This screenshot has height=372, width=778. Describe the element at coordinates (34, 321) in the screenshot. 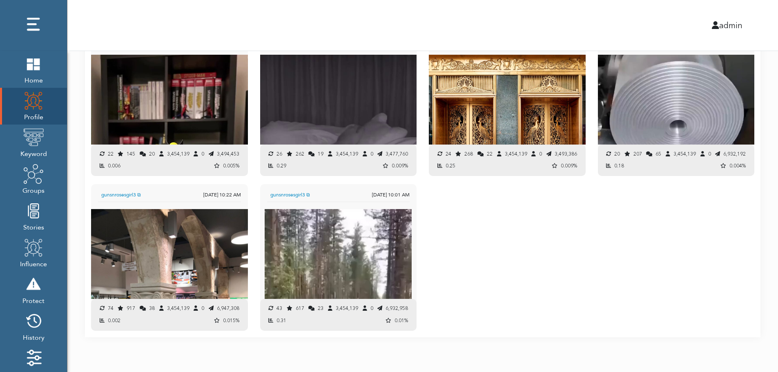

I see `img: history.png` at that location.